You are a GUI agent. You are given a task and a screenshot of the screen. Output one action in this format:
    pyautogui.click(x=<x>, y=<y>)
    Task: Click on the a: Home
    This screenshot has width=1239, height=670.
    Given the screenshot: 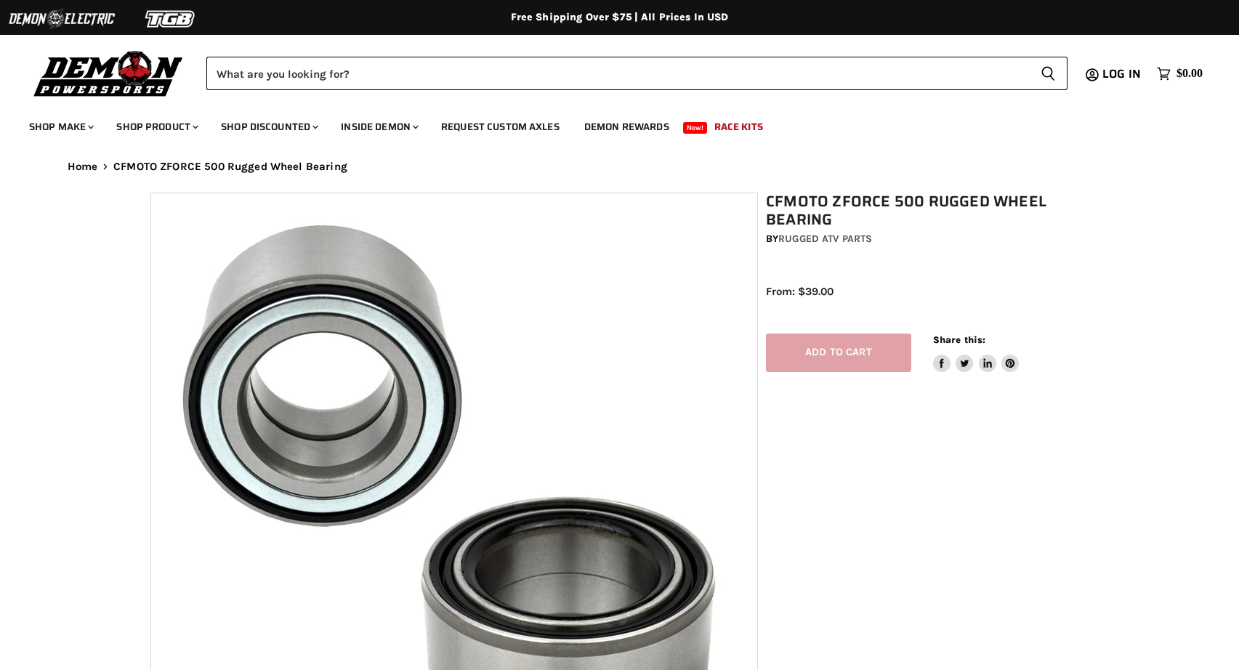 What is the action you would take?
    pyautogui.click(x=83, y=166)
    